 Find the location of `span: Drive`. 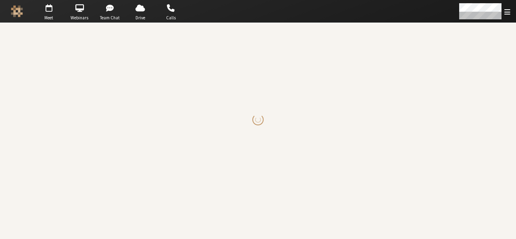

span: Drive is located at coordinates (140, 18).